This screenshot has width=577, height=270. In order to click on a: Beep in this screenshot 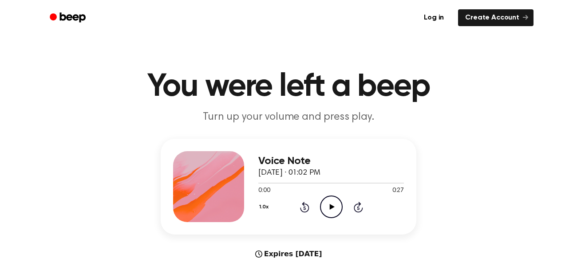, I will do `click(68, 18)`.